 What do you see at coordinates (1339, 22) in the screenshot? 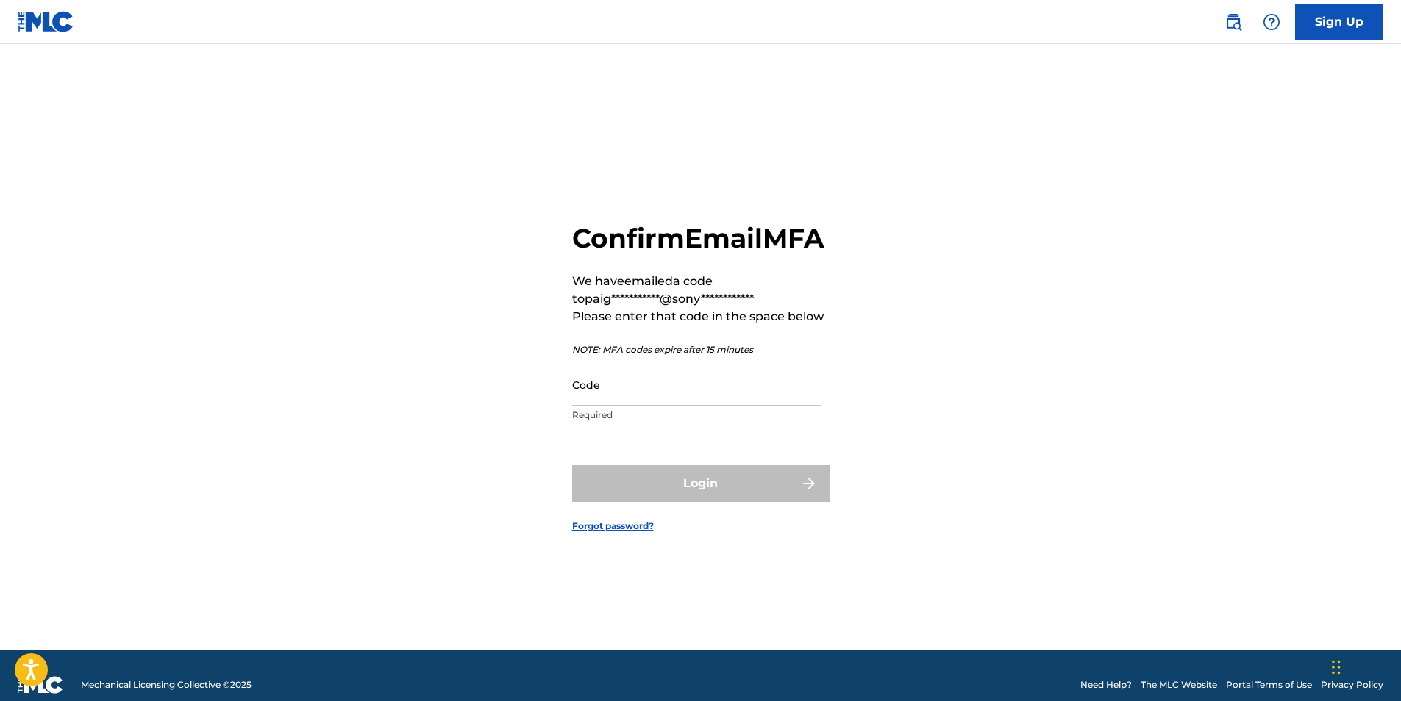
I see `a: Sign Up` at bounding box center [1339, 22].